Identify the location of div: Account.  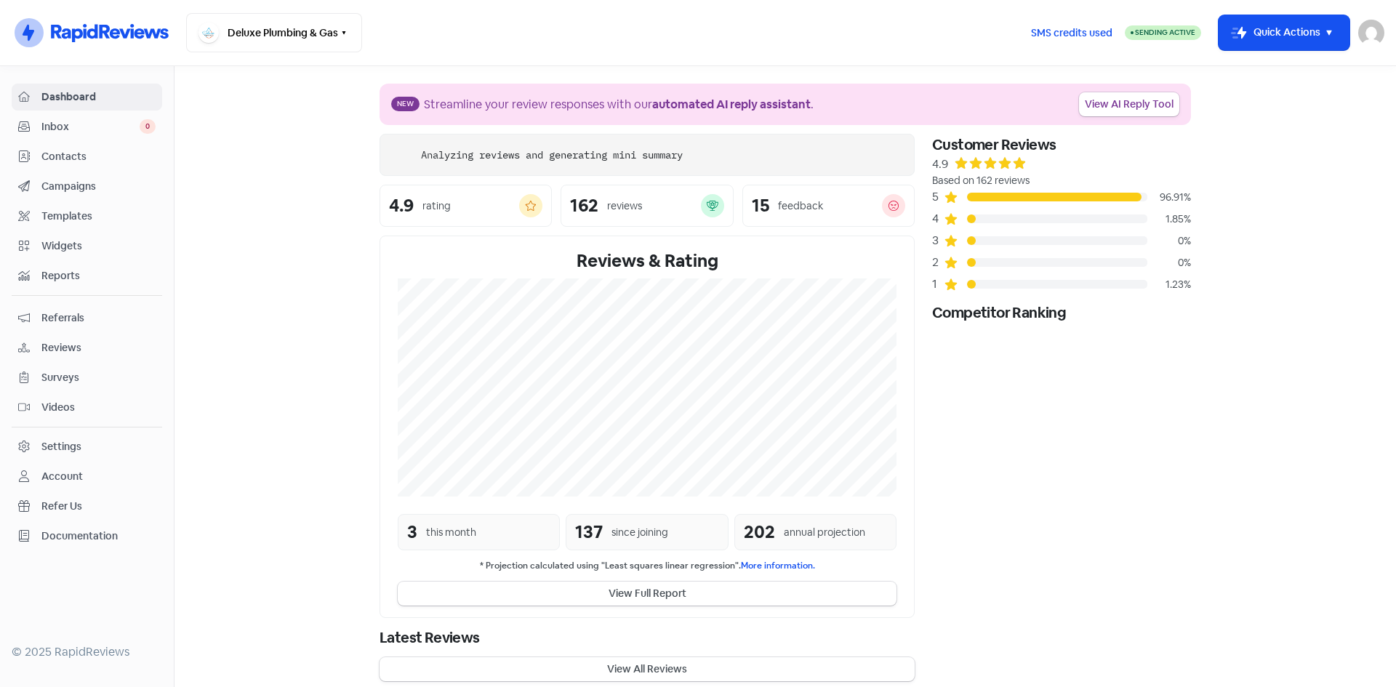
(62, 476).